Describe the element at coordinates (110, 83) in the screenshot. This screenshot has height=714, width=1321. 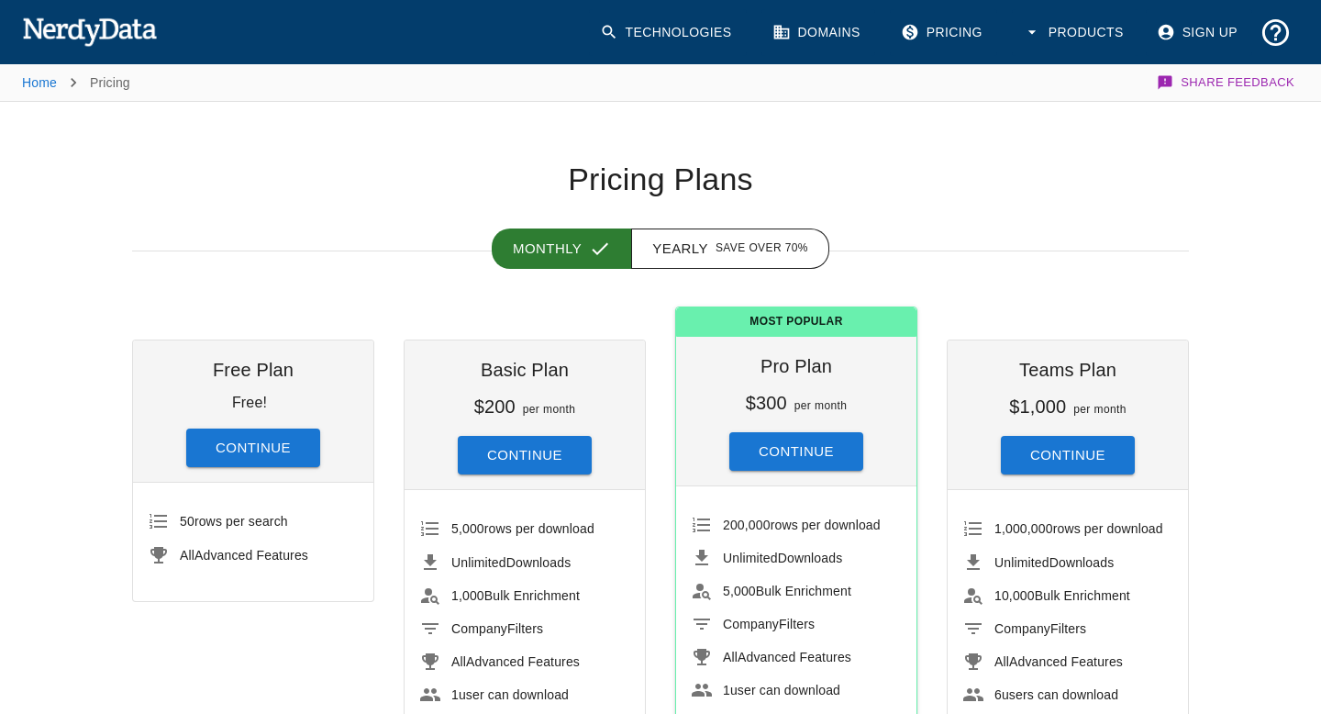
I see `p: Pricing` at that location.